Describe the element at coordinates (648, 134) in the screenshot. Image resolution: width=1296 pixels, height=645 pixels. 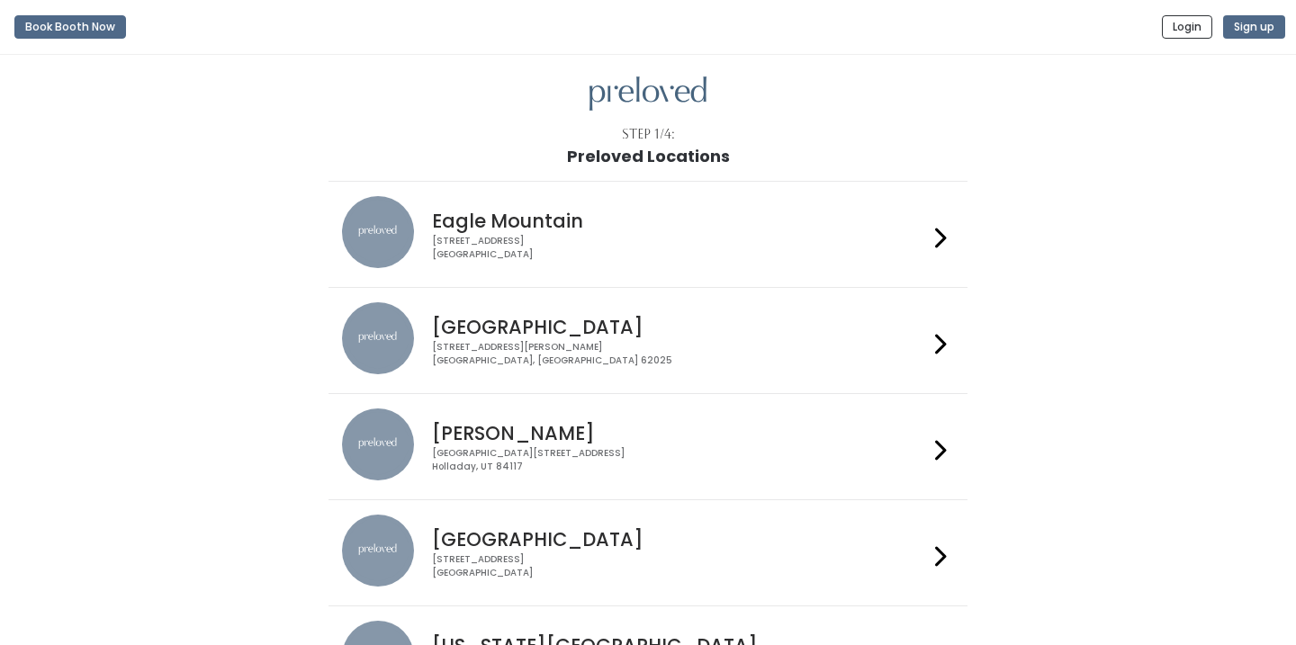
I see `div: Step 1/4:` at that location.